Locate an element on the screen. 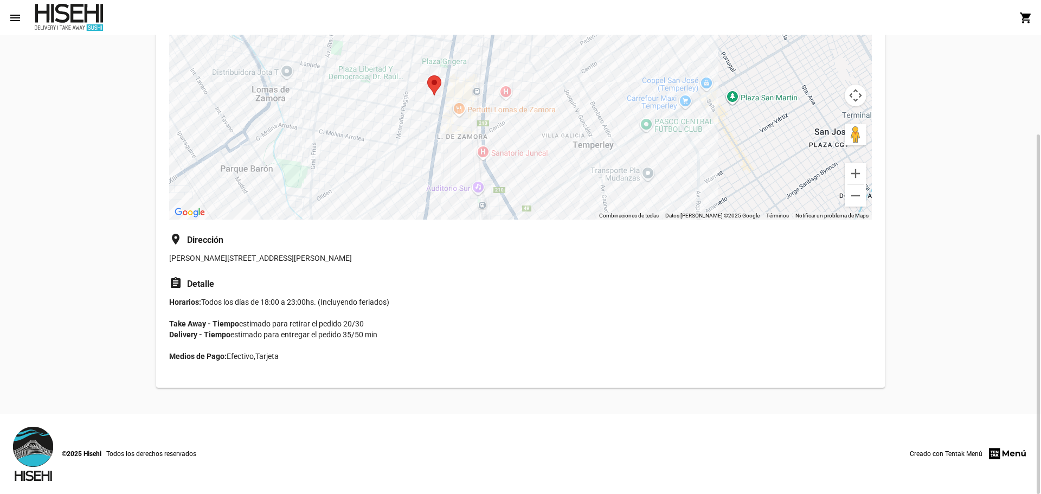 Image resolution: width=1041 pixels, height=494 pixels. p: Todos los días de 18:00 a 23:00hs. (Incluyendo feriados) estimado para retirar el pedido 20/30 es... is located at coordinates (521, 335).